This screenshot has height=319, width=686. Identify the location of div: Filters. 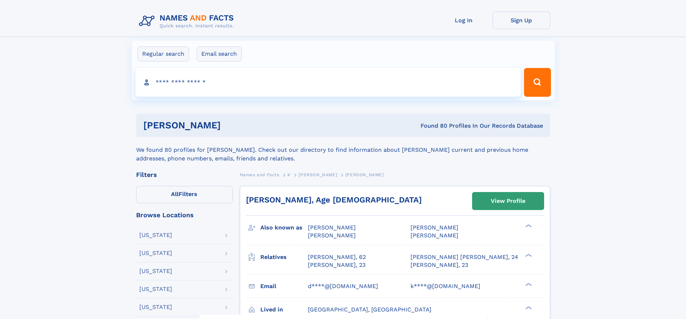
(184, 175).